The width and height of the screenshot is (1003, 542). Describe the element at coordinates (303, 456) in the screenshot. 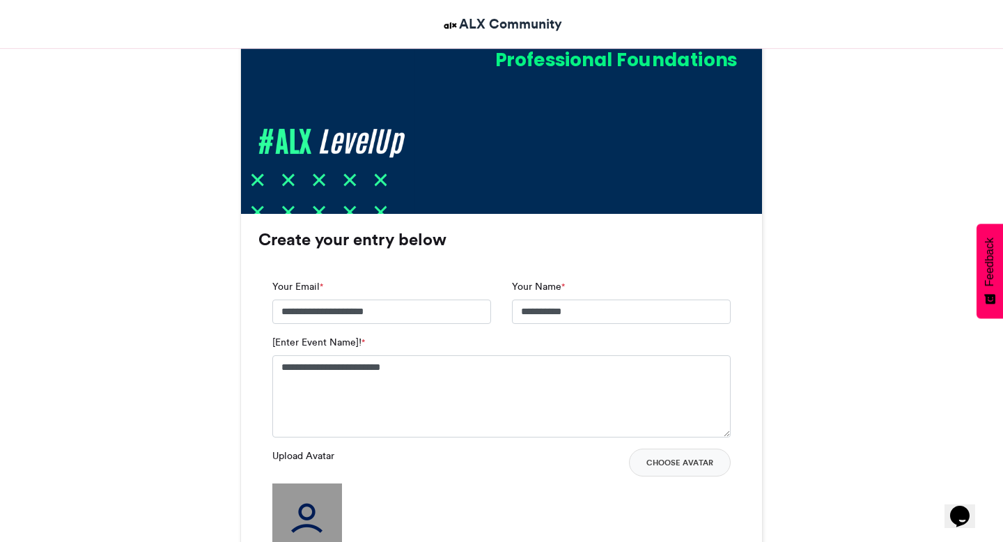

I see `label: Upload Avatar` at that location.